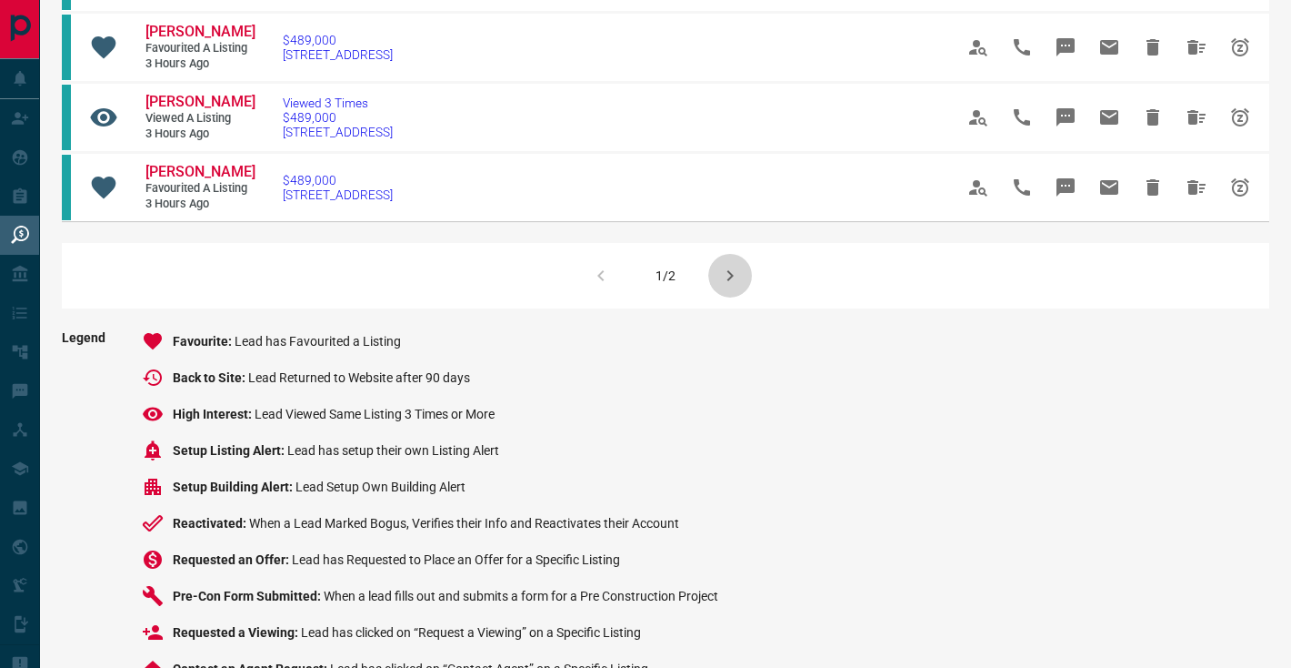  Describe the element at coordinates (248, 596) in the screenshot. I see `span: Pre-Con Form Submitted` at that location.